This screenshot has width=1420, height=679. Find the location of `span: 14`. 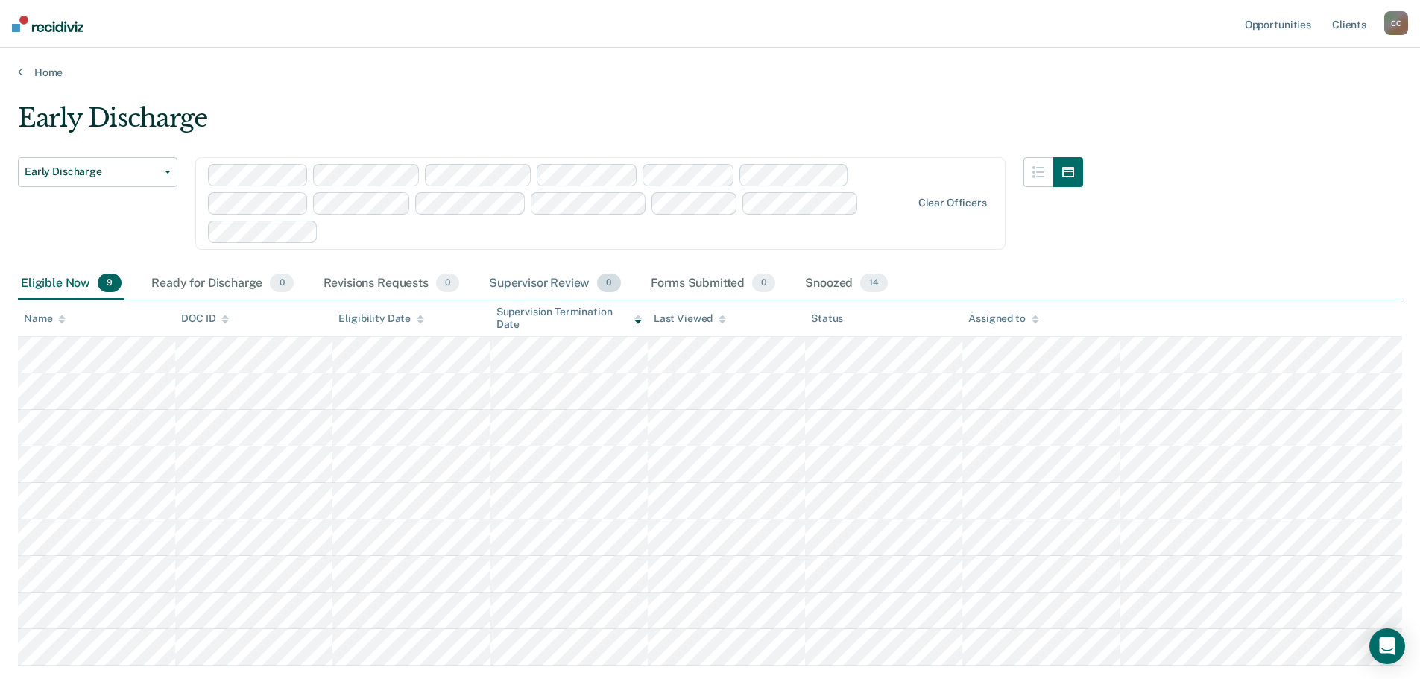

span: 14 is located at coordinates (874, 283).